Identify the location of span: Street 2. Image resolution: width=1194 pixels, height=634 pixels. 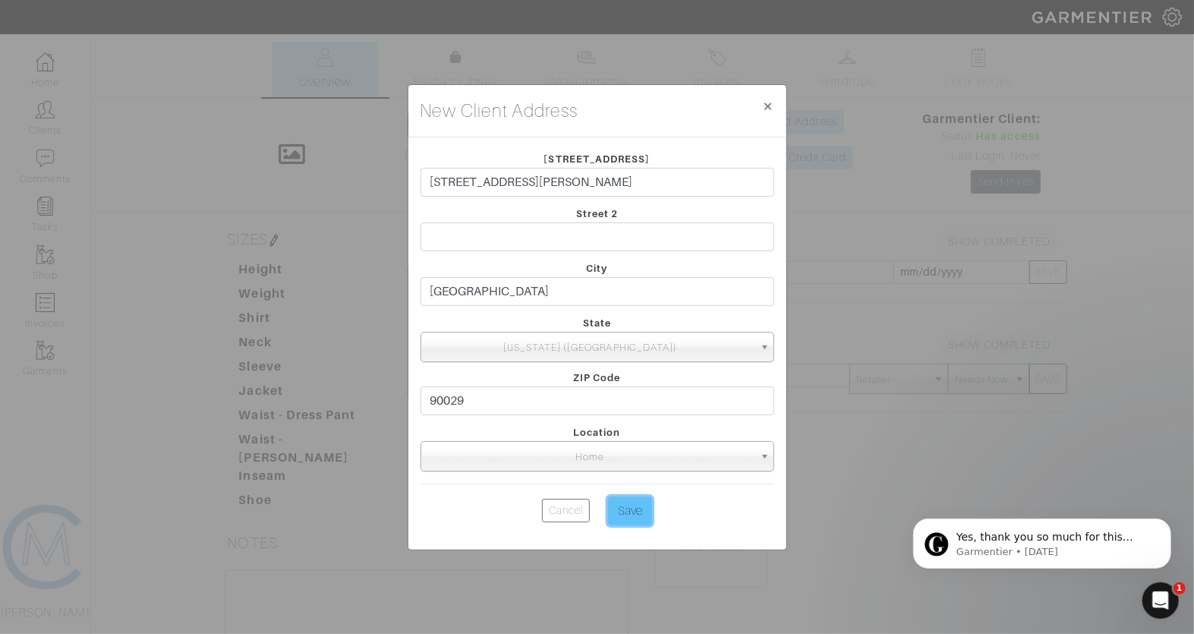
(597, 213).